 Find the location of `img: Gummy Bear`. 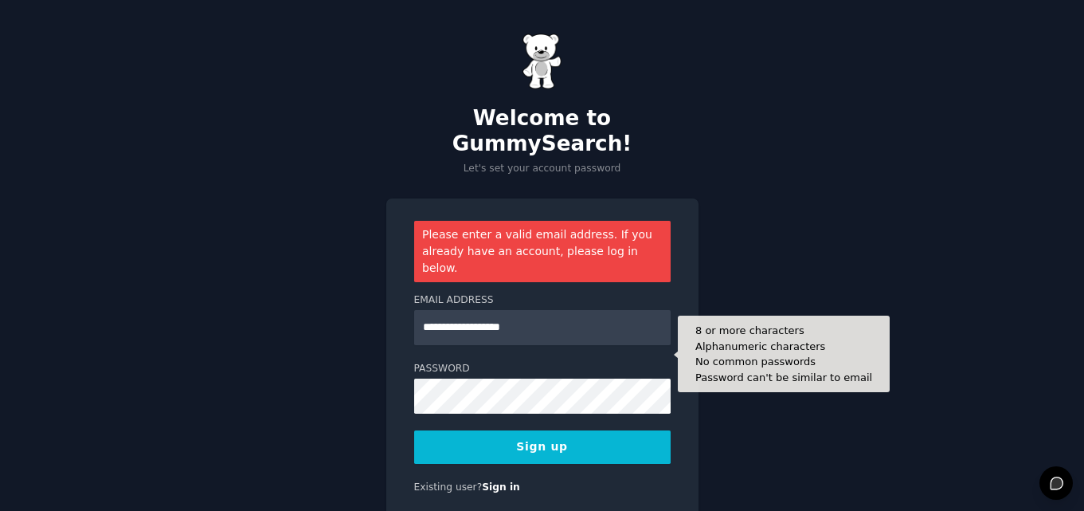

img: Gummy Bear is located at coordinates (542, 61).